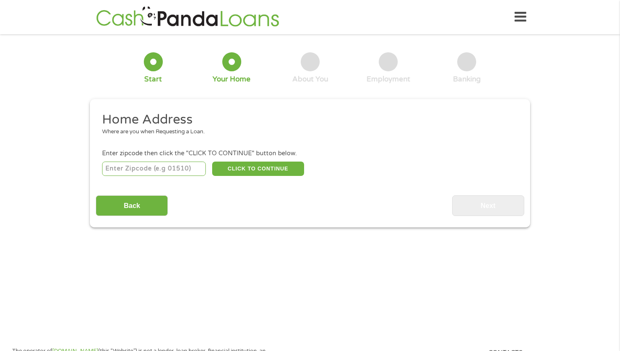 The width and height of the screenshot is (620, 351). What do you see at coordinates (307, 120) in the screenshot?
I see `h2: Home Address` at bounding box center [307, 120].